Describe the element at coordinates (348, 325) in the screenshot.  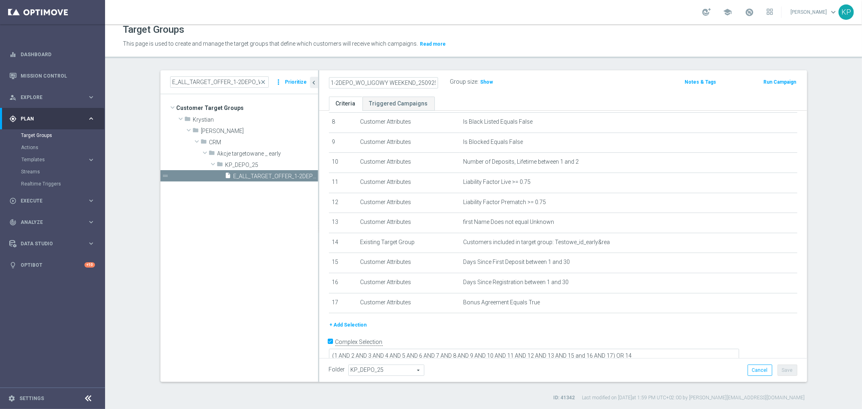
I see `button: + Add Selection` at that location.